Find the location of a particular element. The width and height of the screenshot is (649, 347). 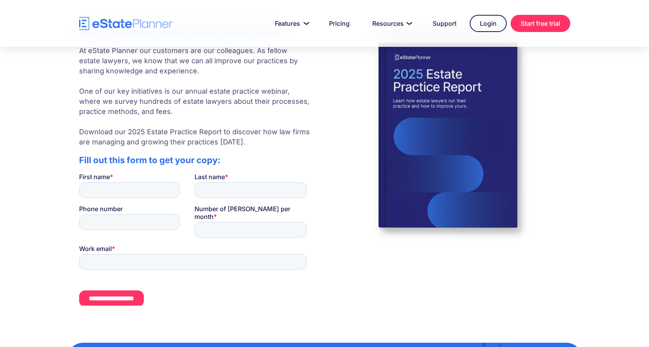

img: 2024 estate planning practice report is located at coordinates (448, 142).